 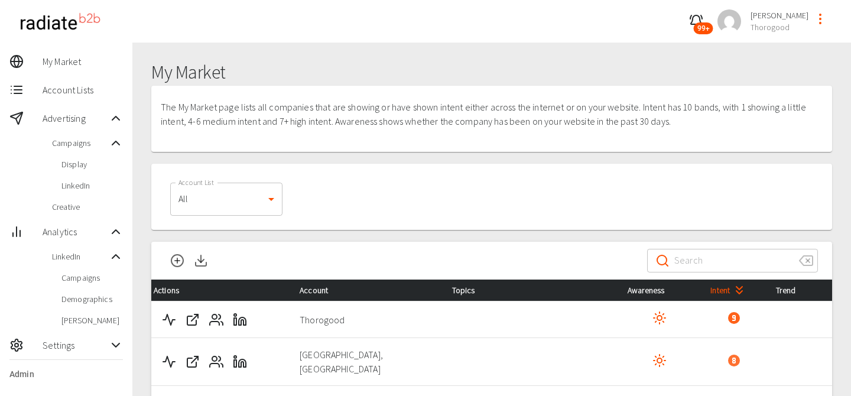 I want to click on span: Account, so click(x=323, y=290).